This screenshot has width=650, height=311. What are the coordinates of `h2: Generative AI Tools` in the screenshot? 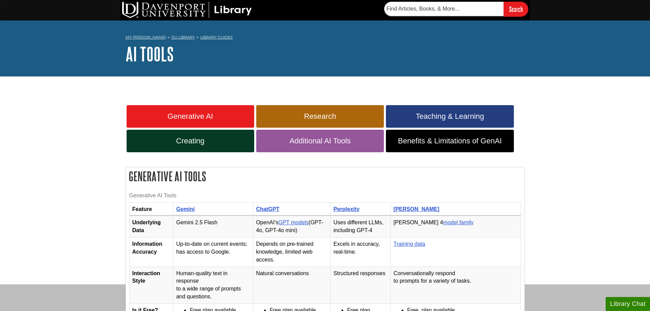 It's located at (325, 176).